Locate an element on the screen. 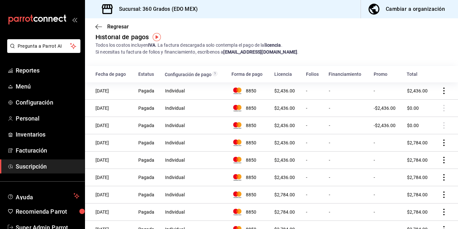 This screenshot has width=458, height=229. div: Todos los costos incluyen . La factura descargada solo contempla el pago de la . Si necesitas tu ... is located at coordinates (271, 49).